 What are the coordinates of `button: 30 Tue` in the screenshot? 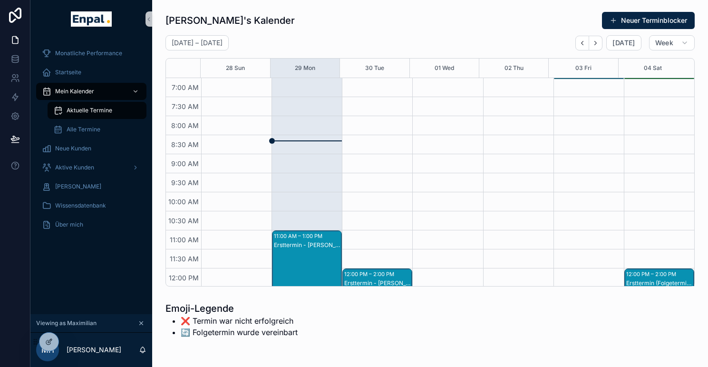 It's located at (375, 68).